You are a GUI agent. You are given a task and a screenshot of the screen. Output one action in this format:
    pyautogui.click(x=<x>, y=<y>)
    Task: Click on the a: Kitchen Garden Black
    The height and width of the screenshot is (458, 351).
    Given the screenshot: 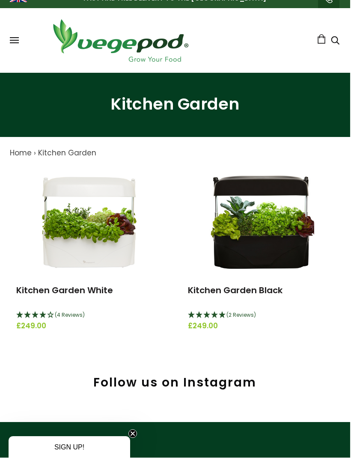 What is the action you would take?
    pyautogui.click(x=235, y=291)
    